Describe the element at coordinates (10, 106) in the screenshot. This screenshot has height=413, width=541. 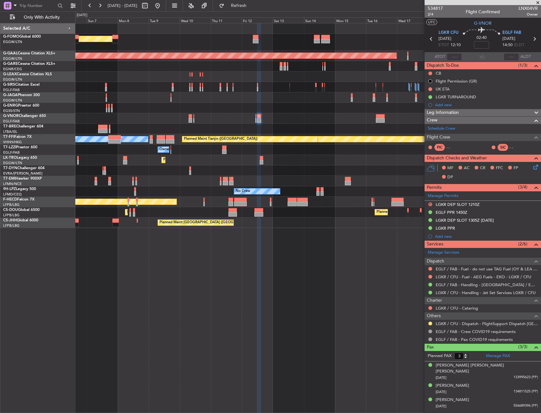
I see `span: G-ENRG` at that location.